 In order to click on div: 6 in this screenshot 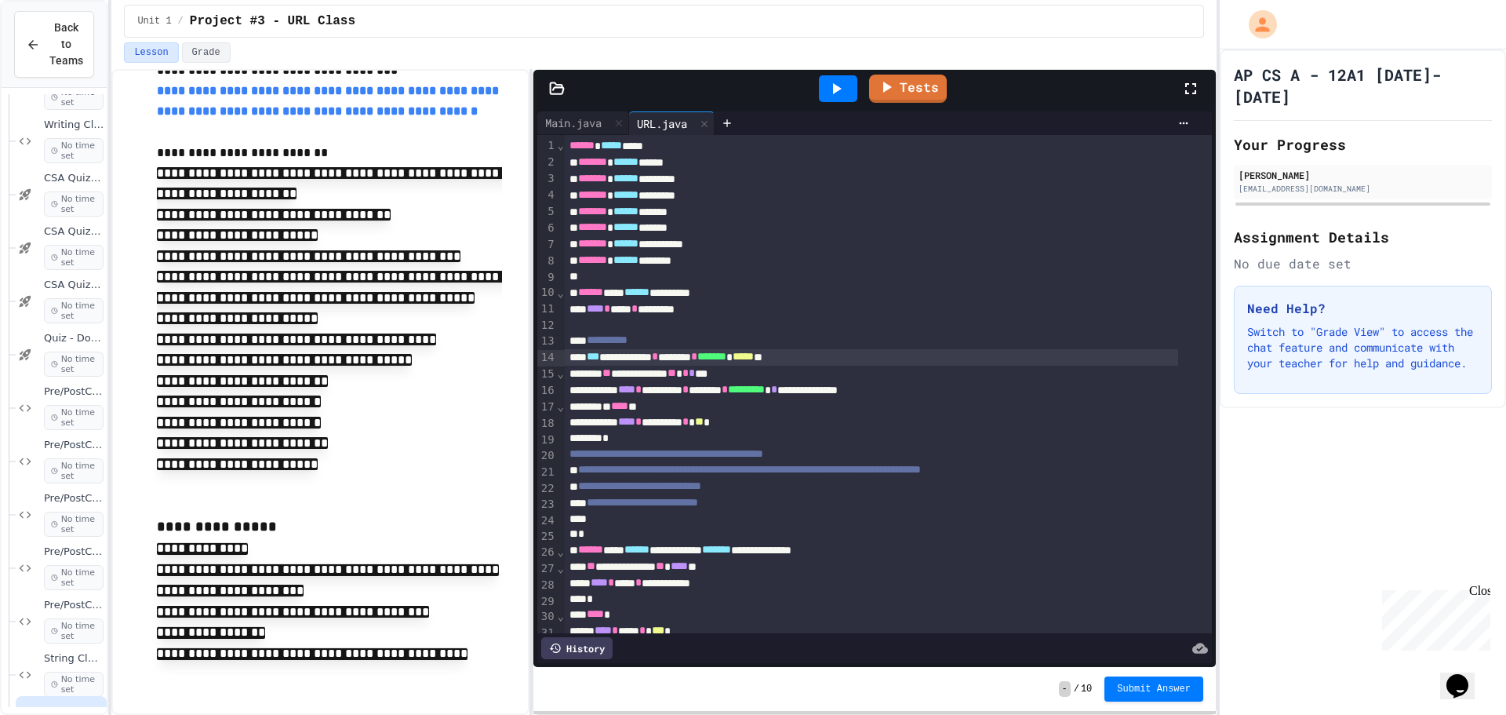, I will do `click(547, 228)`.